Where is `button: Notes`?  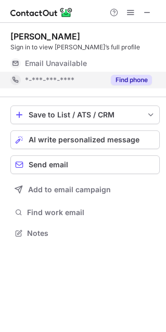 button: Notes is located at coordinates (85, 233).